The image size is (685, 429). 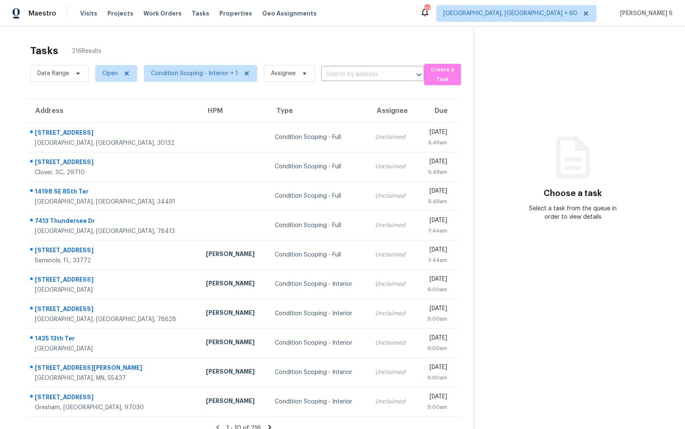 What do you see at coordinates (44, 51) in the screenshot?
I see `h2: Tasks` at bounding box center [44, 51].